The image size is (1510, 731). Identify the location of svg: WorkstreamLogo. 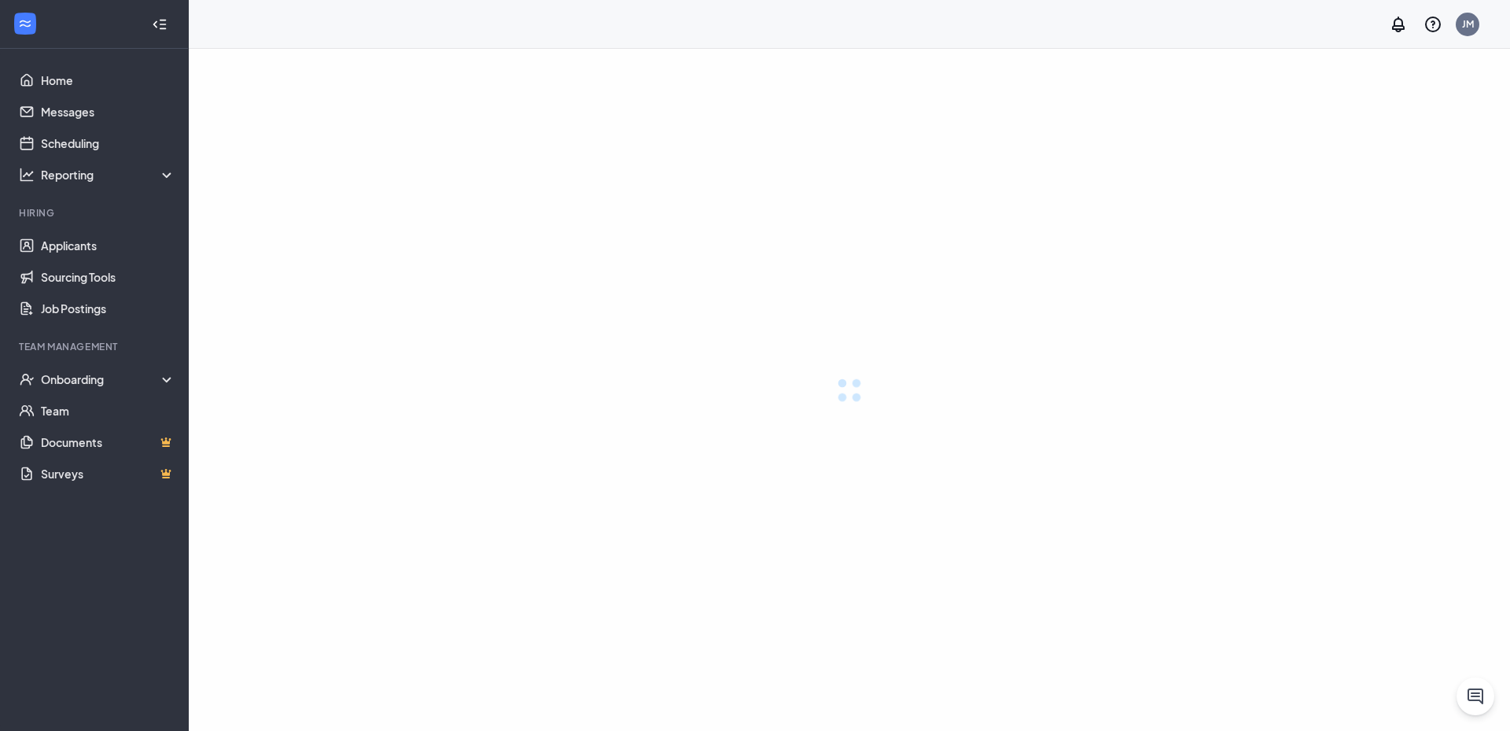
(25, 24).